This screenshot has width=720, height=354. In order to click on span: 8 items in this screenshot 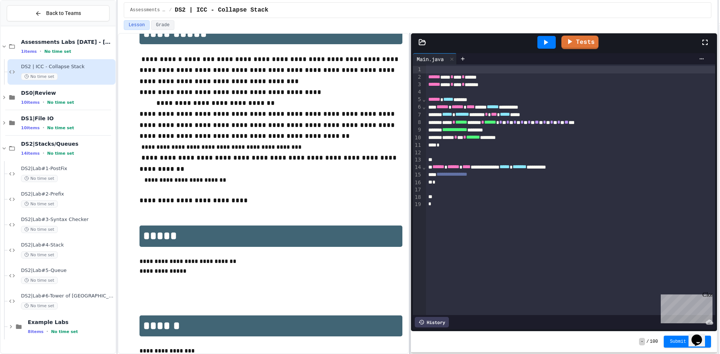, I will do `click(36, 332)`.